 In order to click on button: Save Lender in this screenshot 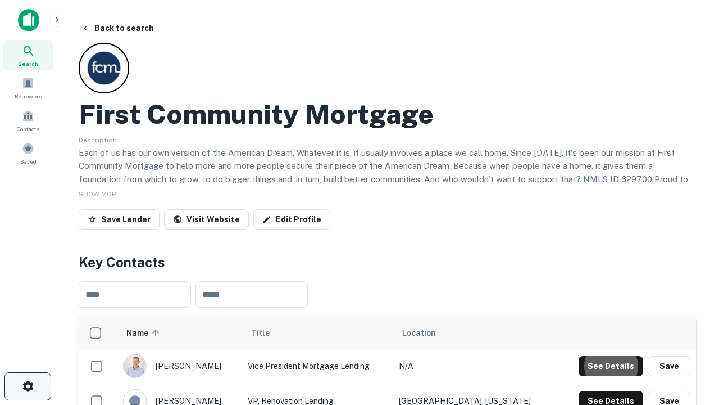, I will do `click(119, 219)`.